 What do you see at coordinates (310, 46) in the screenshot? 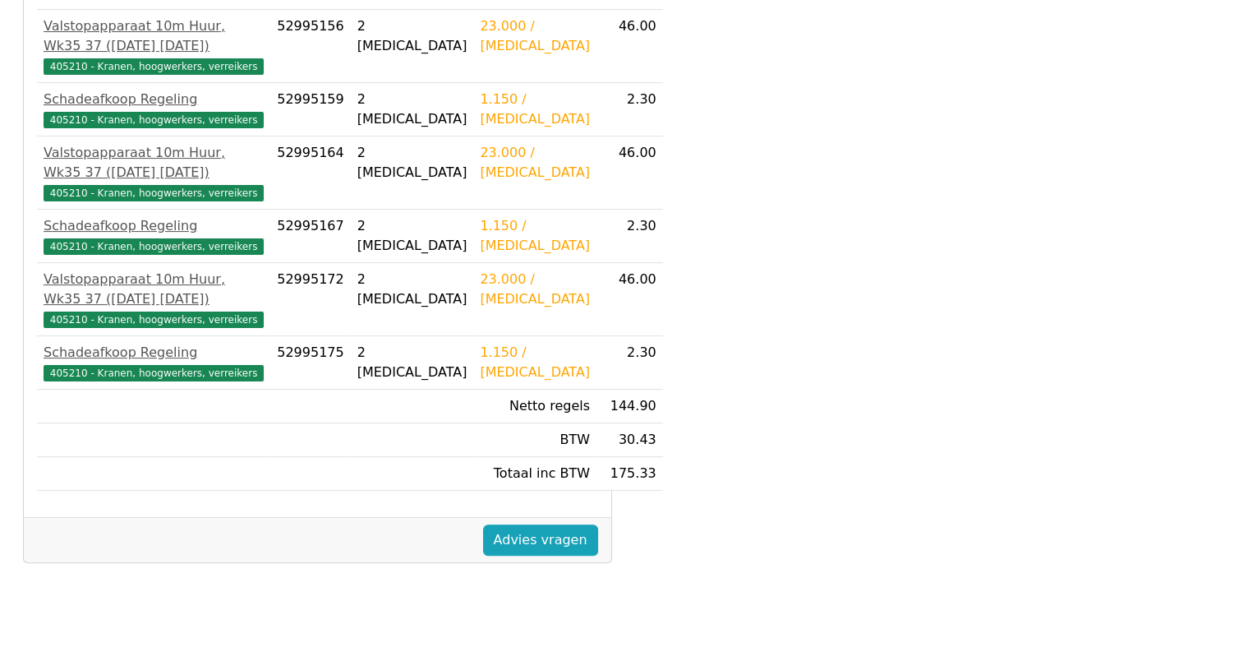
I see `td: 52995156` at bounding box center [310, 46].